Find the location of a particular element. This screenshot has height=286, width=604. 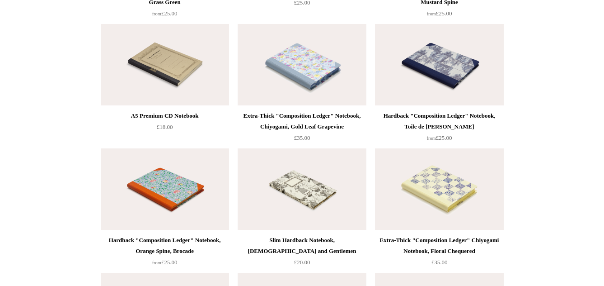

img: Hardback "Composition Ledger" Notebook, Orange Spine, Brocade is located at coordinates (165, 189).